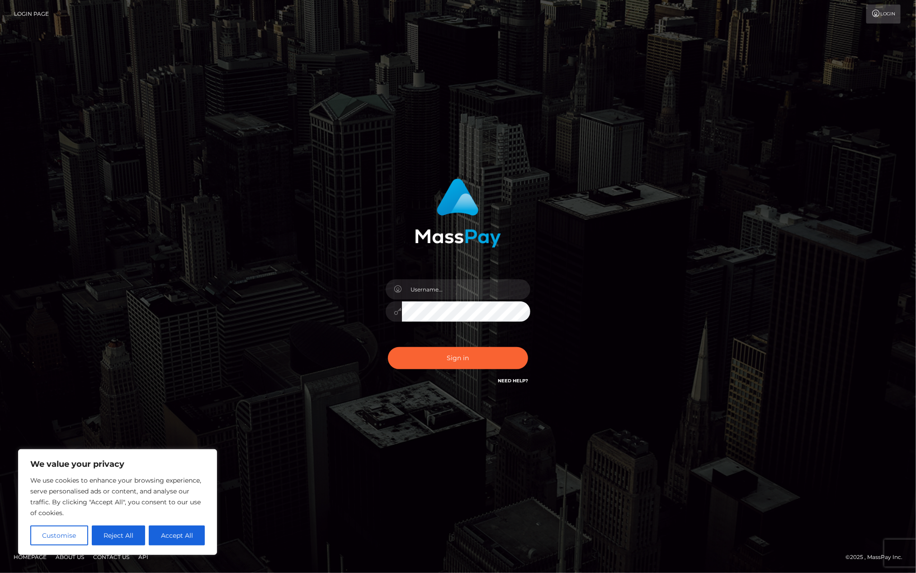  Describe the element at coordinates (118, 536) in the screenshot. I see `button: Reject All` at that location.